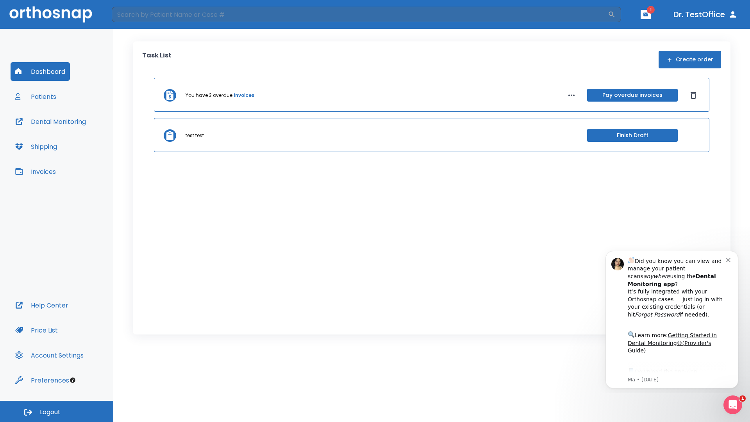 This screenshot has height=422, width=750. I want to click on button: Invoices, so click(36, 172).